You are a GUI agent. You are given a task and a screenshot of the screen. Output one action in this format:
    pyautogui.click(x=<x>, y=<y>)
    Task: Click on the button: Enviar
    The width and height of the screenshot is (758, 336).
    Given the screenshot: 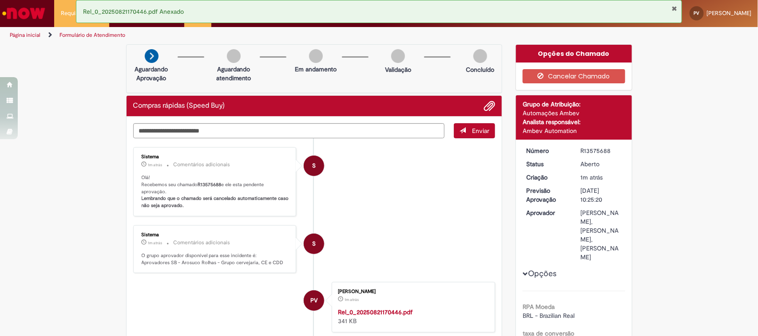 What is the action you would take?
    pyautogui.click(x=474, y=131)
    